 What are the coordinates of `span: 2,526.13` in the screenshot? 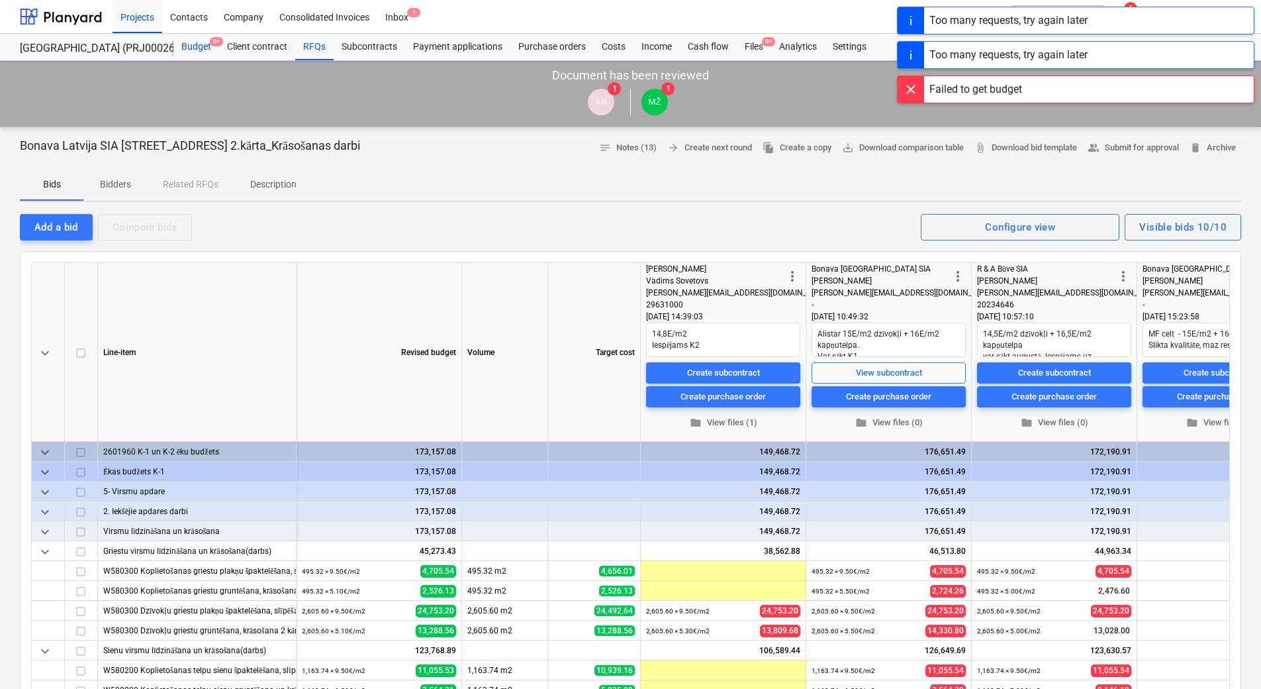 It's located at (617, 591).